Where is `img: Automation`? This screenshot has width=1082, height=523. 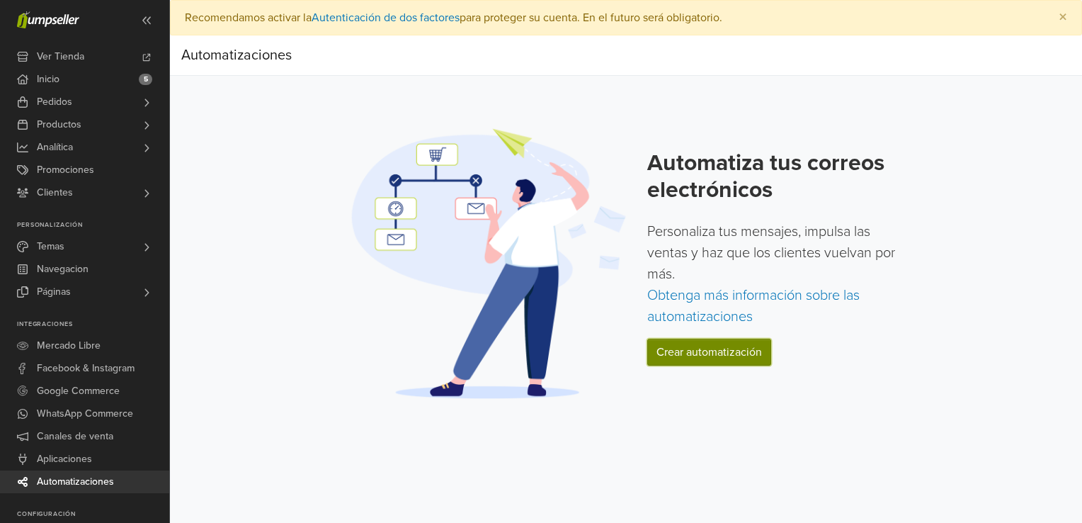
img: Automation is located at coordinates (489, 263).